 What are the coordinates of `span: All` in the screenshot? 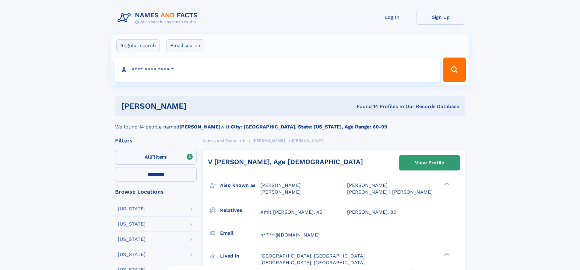 It's located at (148, 157).